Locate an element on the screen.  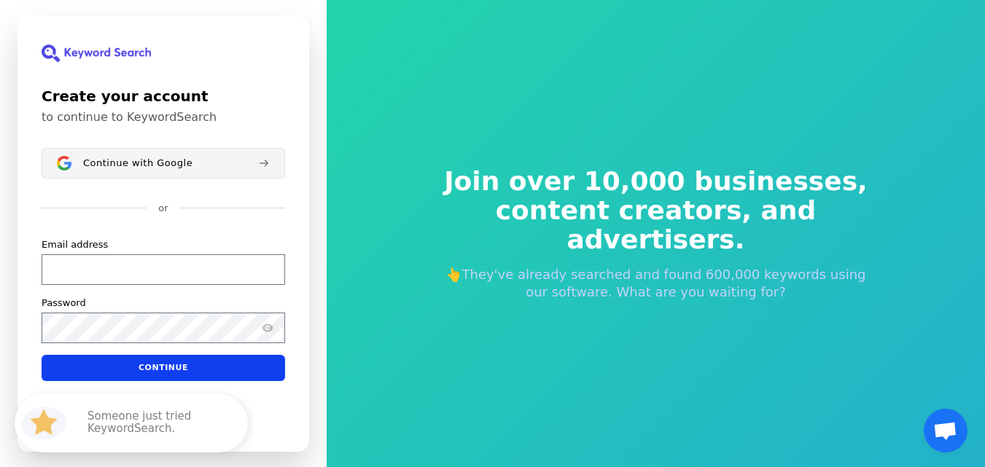
p: to continue to KeywordSearch is located at coordinates (163, 117).